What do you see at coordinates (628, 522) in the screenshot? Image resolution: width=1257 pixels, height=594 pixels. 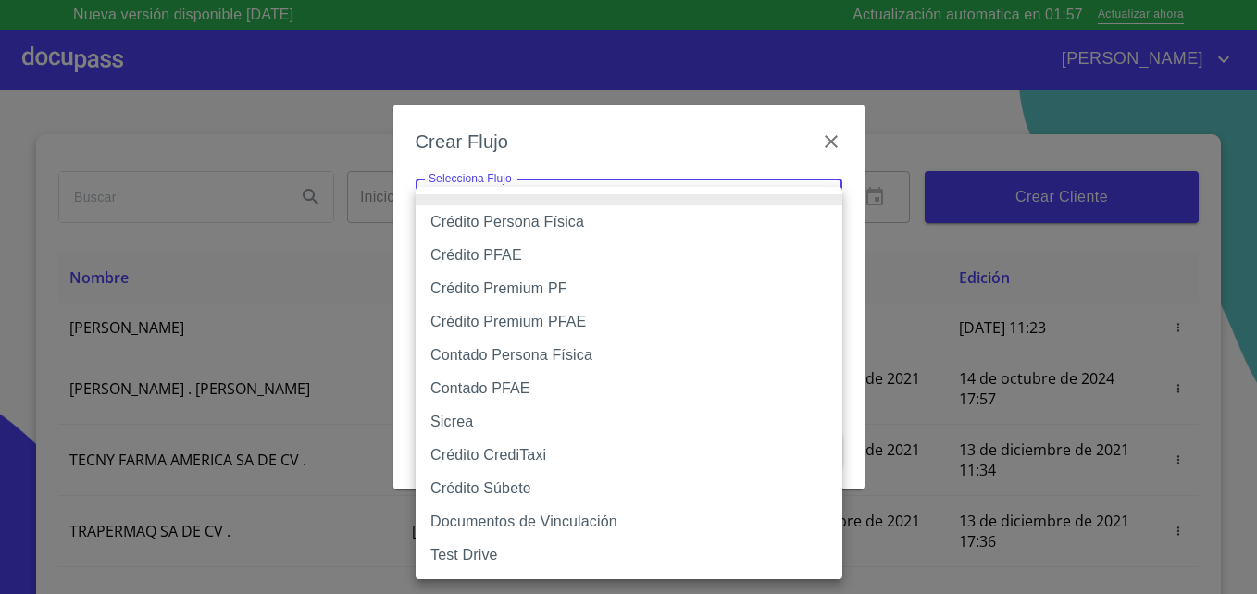 I see `li: Documentos de Vinculación` at bounding box center [628, 522].